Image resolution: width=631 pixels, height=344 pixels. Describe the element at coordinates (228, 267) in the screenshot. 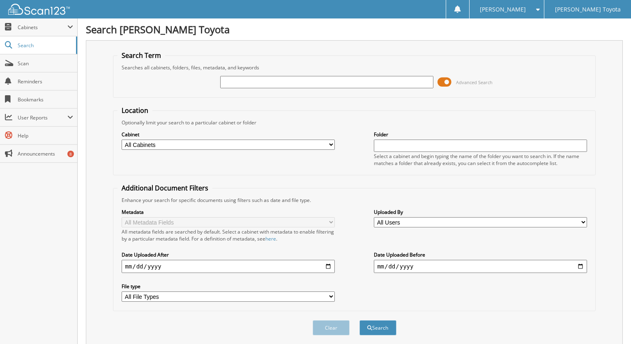

I see `input: start` at that location.